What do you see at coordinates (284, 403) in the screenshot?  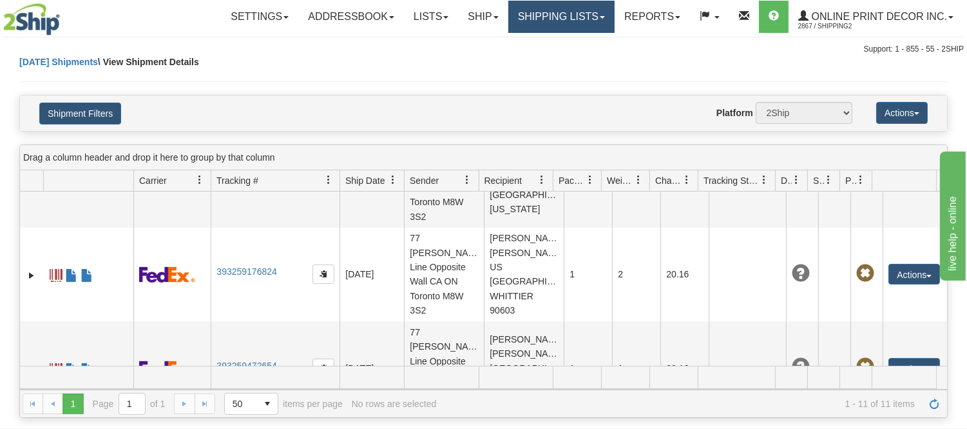 I see `span: items per page` at bounding box center [284, 403].